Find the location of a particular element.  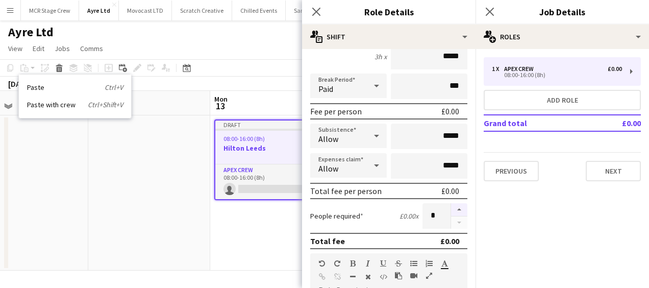

button: Italic is located at coordinates (368, 263).